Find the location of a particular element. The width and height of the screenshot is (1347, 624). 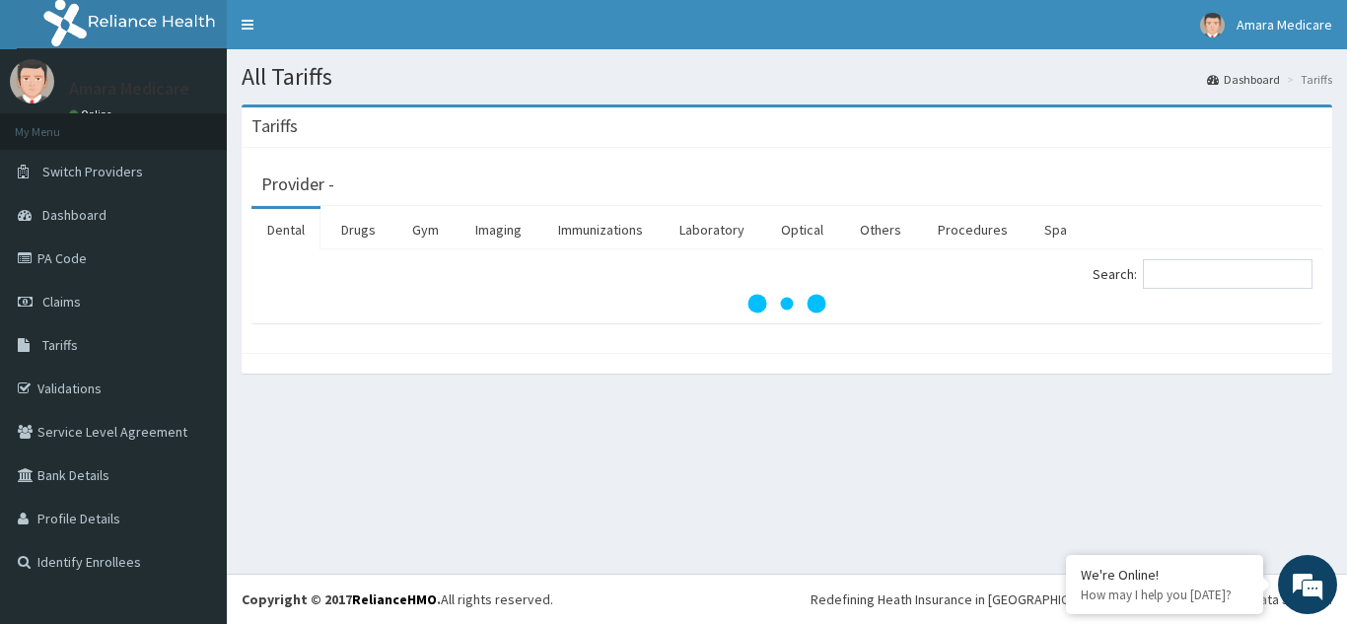

span: Tariffs is located at coordinates (60, 345).